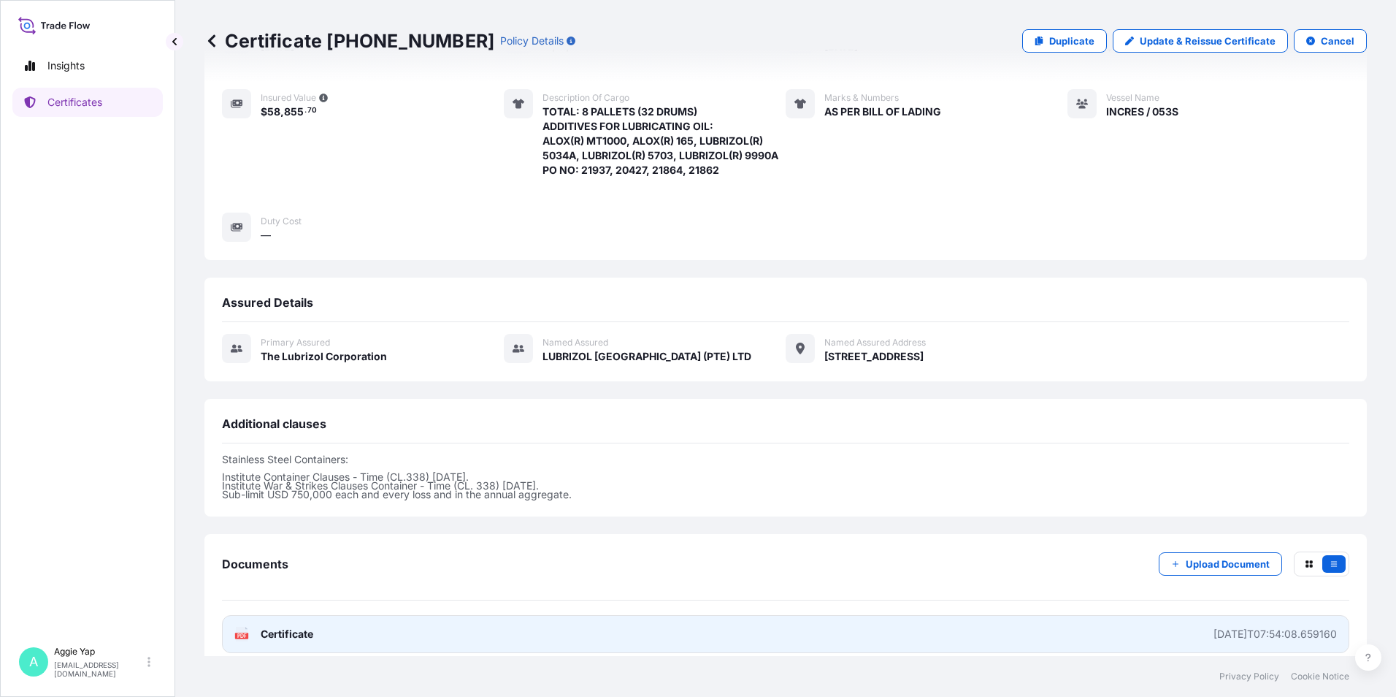 The height and width of the screenshot is (697, 1396). I want to click on span: Additional clauses, so click(274, 424).